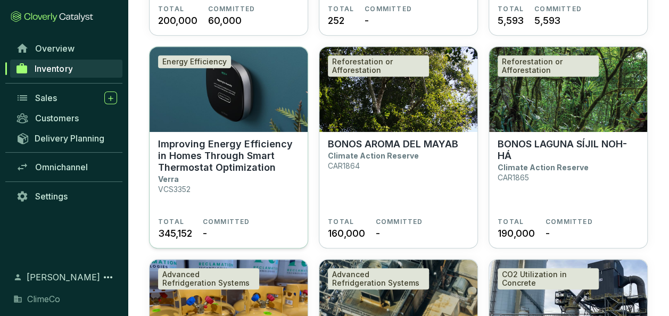 Image resolution: width=669 pixels, height=316 pixels. What do you see at coordinates (568, 89) in the screenshot?
I see `img: BONOS LAGUNA SÍJIL NOH-HÁ` at bounding box center [568, 89].